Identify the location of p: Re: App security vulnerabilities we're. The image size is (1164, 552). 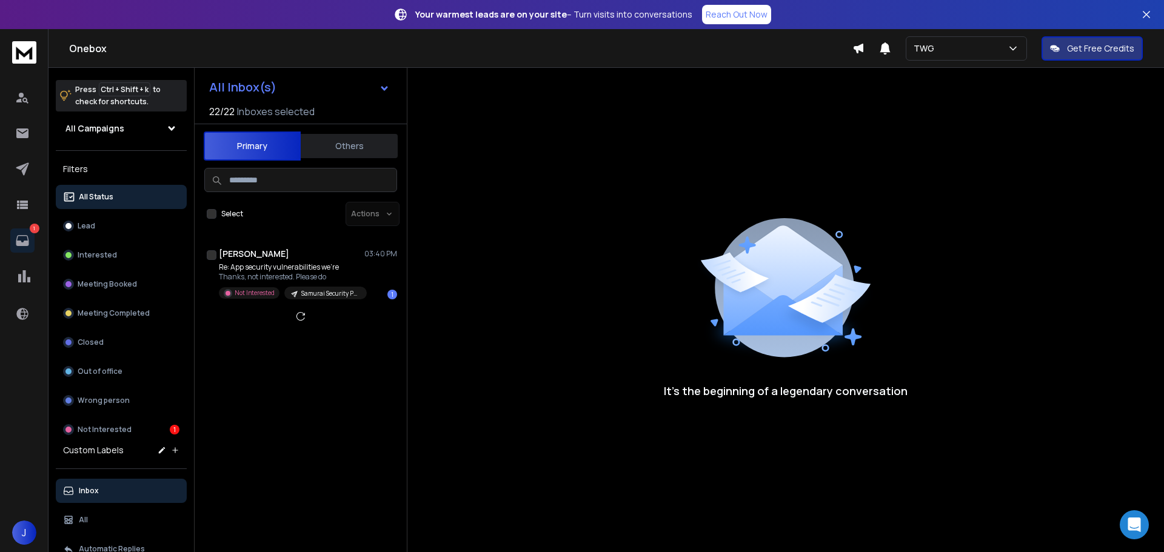
(292, 267).